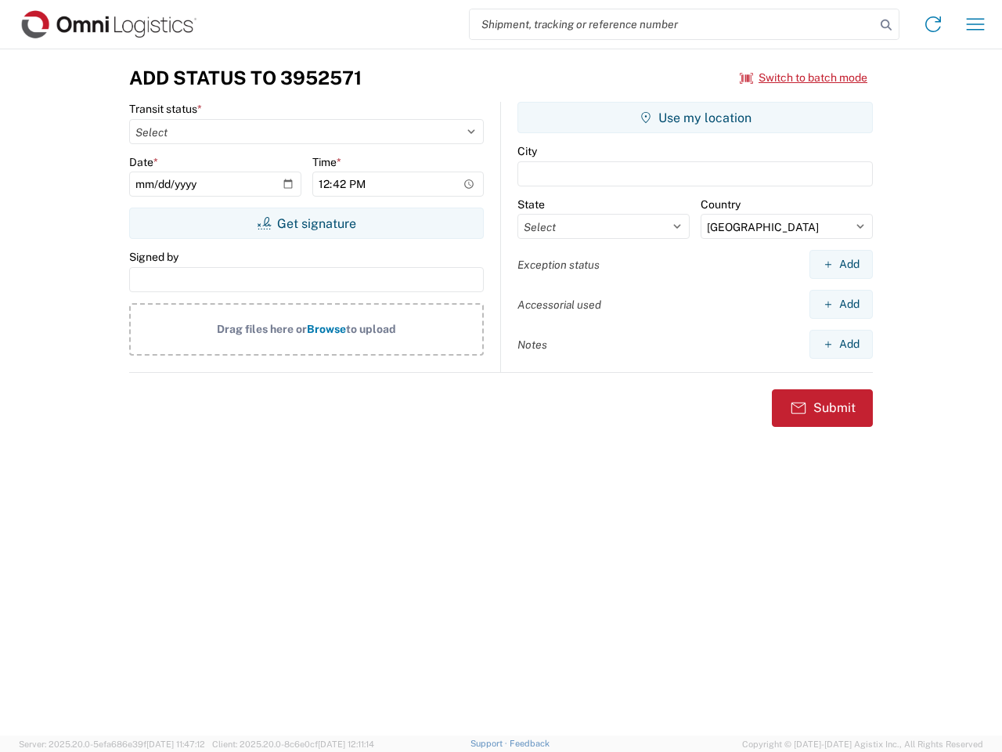 Image resolution: width=1002 pixels, height=752 pixels. Describe the element at coordinates (559, 305) in the screenshot. I see `label: Accessorial used` at that location.